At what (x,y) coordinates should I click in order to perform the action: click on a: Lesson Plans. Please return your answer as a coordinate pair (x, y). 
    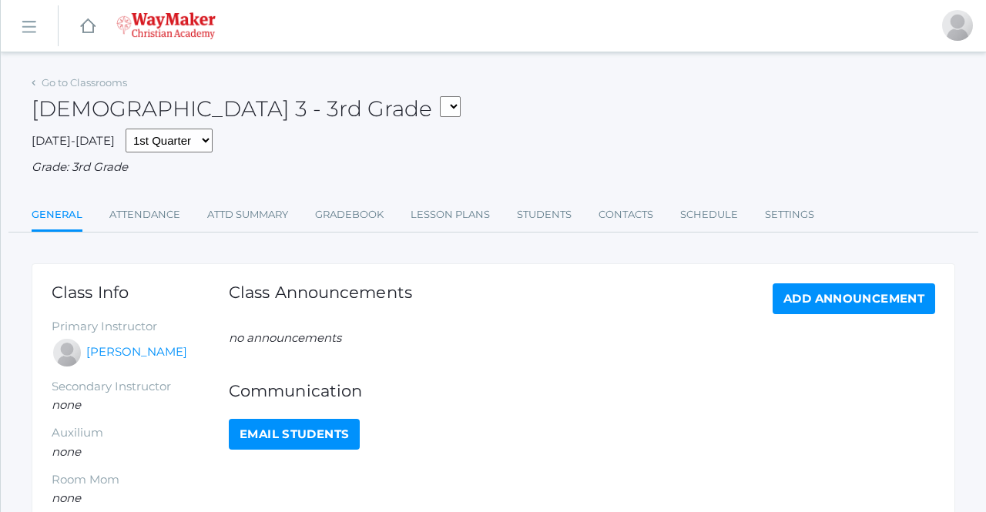
    Looking at the image, I should click on (450, 215).